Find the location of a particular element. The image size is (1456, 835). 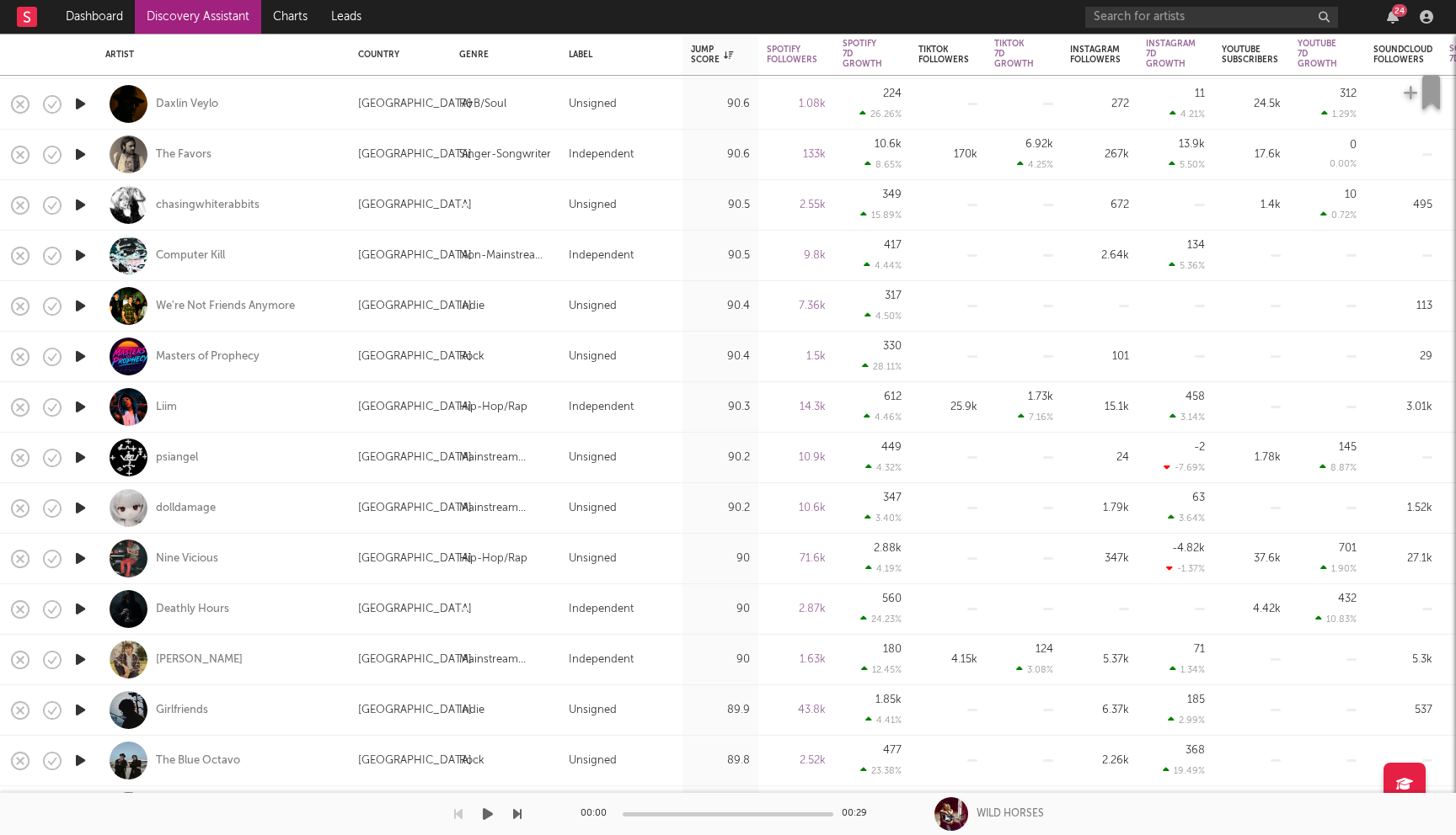

div: 133k is located at coordinates (796, 155).